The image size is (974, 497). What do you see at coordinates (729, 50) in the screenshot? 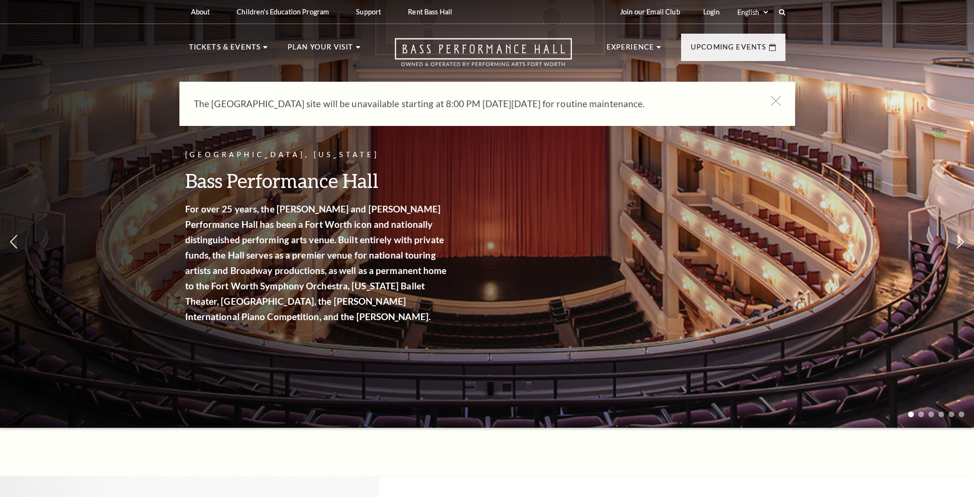
I see `p: Upcoming Events` at bounding box center [729, 50].